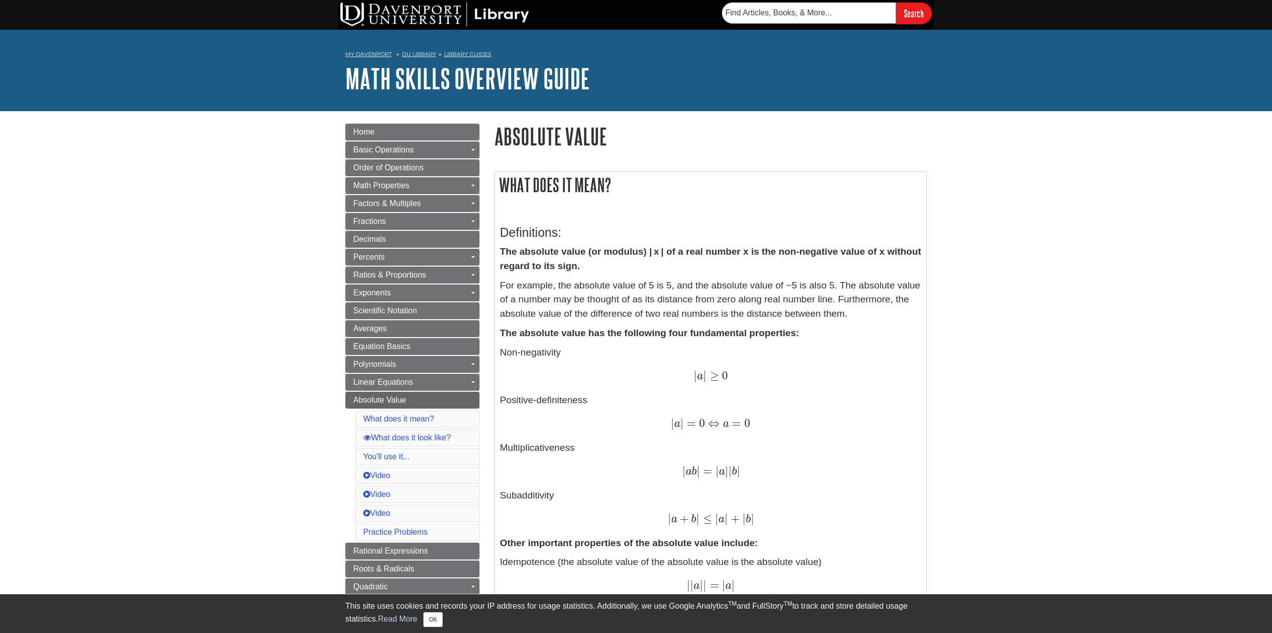 The image size is (1272, 633). What do you see at coordinates (419, 54) in the screenshot?
I see `a: DU Library` at bounding box center [419, 54].